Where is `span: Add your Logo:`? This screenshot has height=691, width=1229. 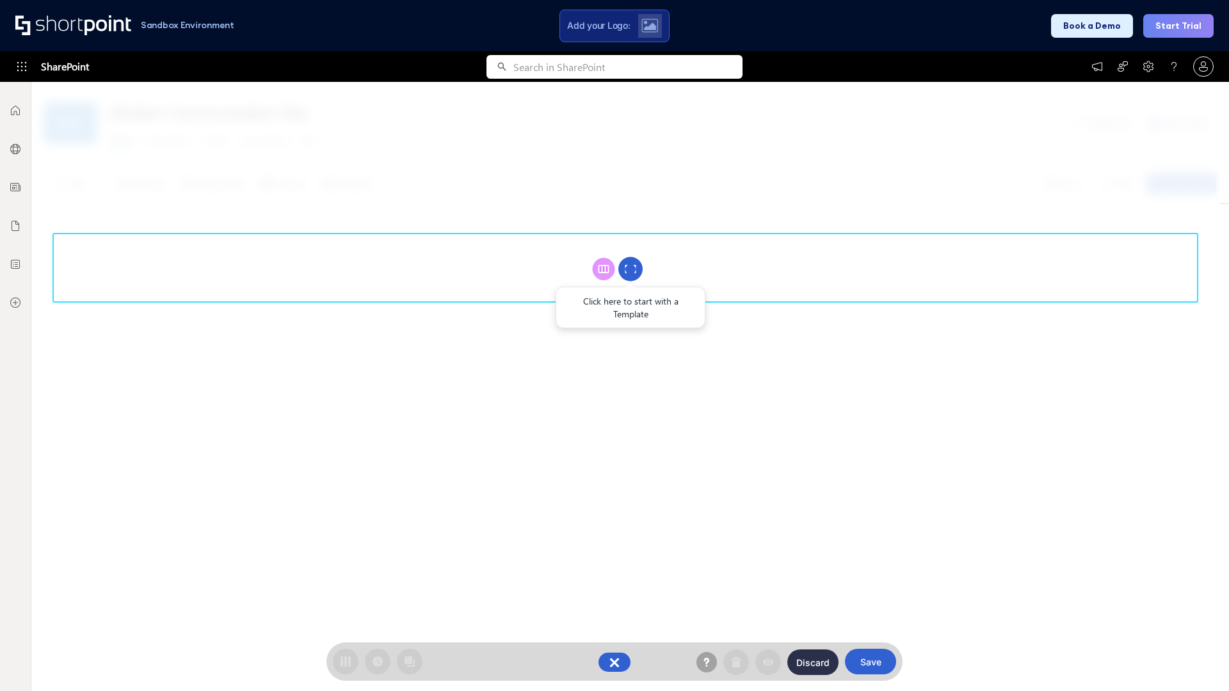 span: Add your Logo: is located at coordinates (598, 26).